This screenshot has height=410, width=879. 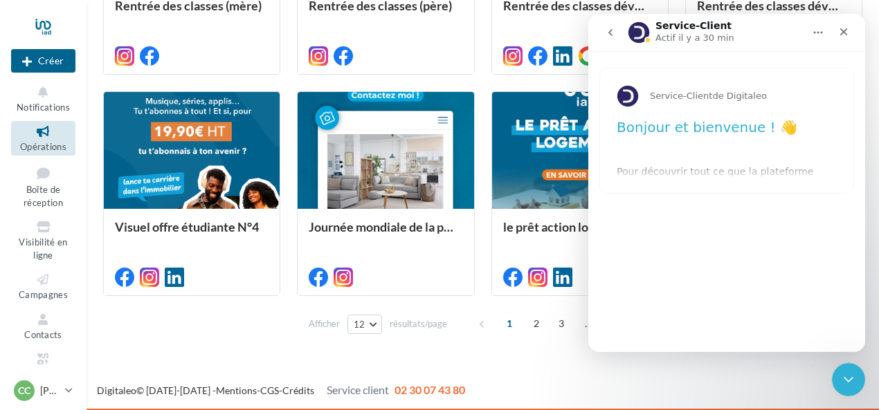 I want to click on span: Cc, so click(x=24, y=391).